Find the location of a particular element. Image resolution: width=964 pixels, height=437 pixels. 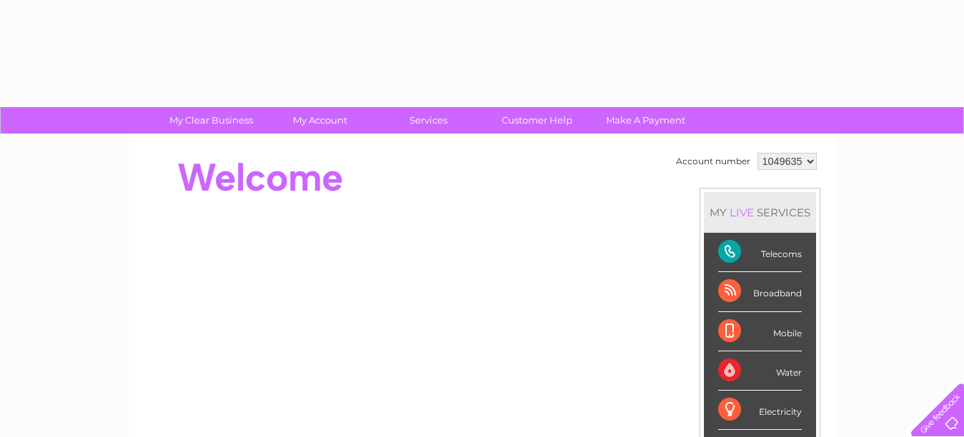

a: Customer Help is located at coordinates (537, 120).